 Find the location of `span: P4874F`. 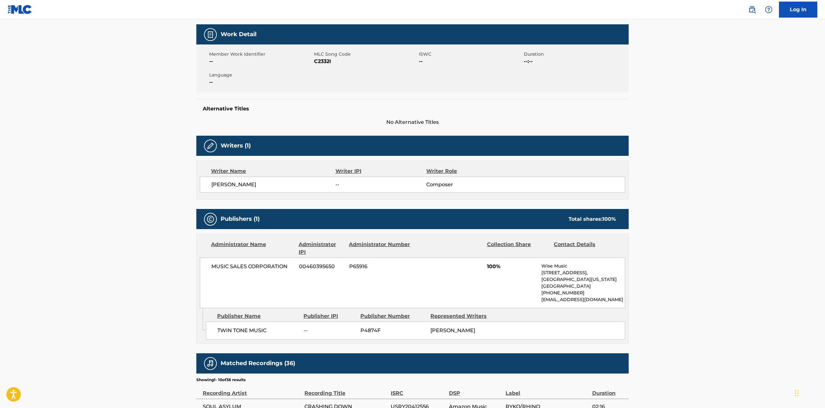

span: P4874F is located at coordinates (393, 330).